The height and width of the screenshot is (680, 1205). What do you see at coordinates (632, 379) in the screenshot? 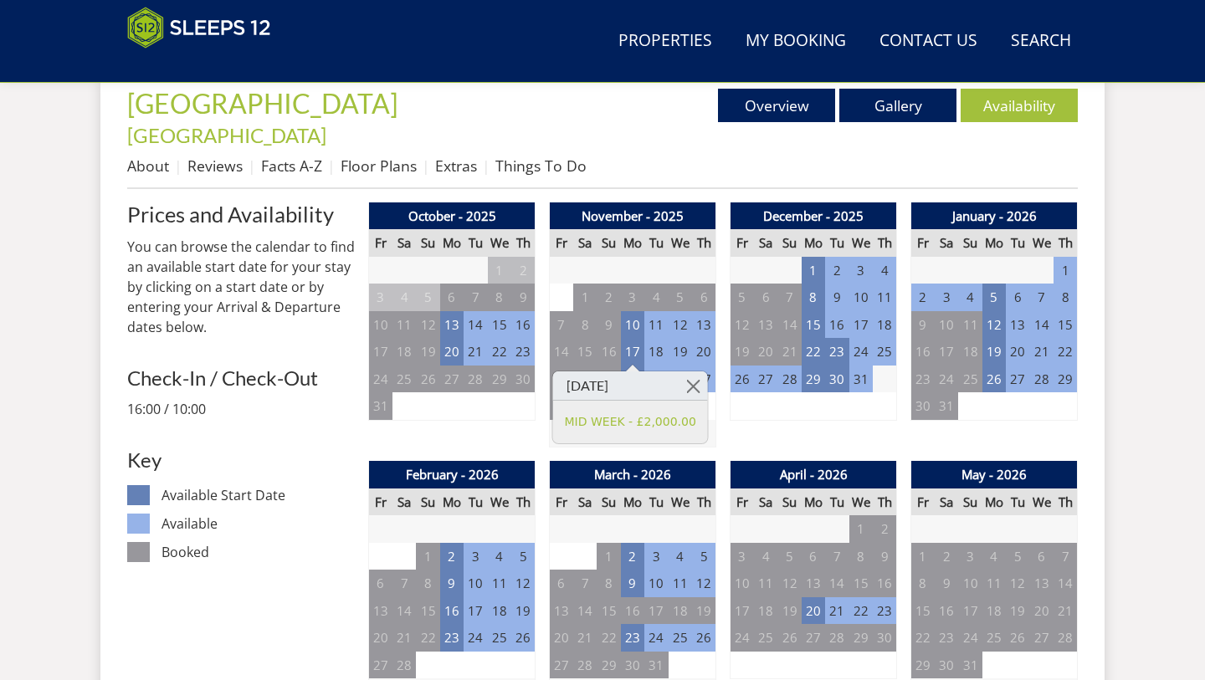
I see `td: 24` at bounding box center [632, 379].